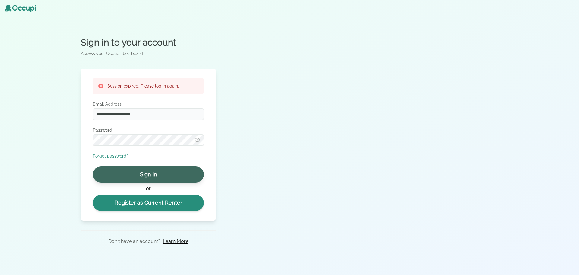 Image resolution: width=579 pixels, height=275 pixels. I want to click on button: Forgot password?, so click(111, 156).